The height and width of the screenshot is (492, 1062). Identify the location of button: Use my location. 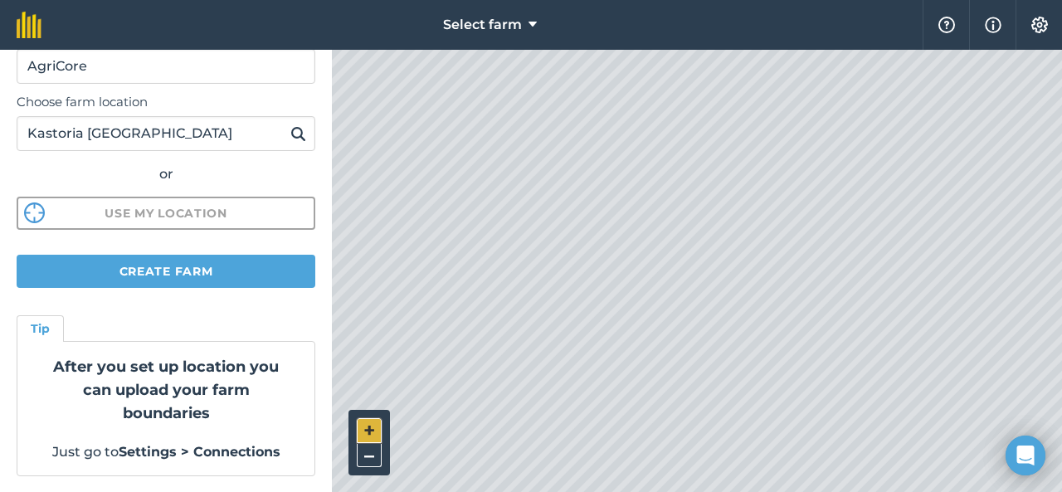
(166, 213).